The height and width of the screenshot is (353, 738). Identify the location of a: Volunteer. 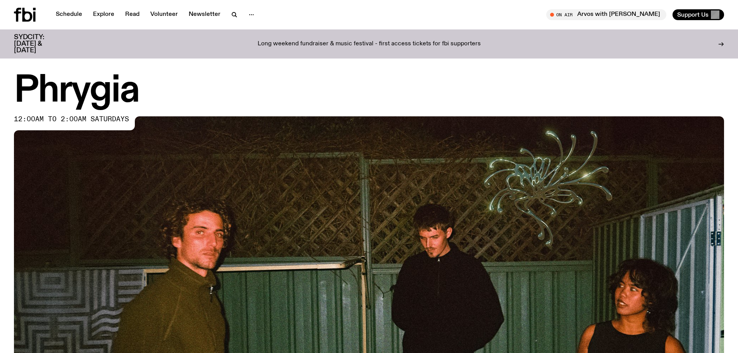
(164, 15).